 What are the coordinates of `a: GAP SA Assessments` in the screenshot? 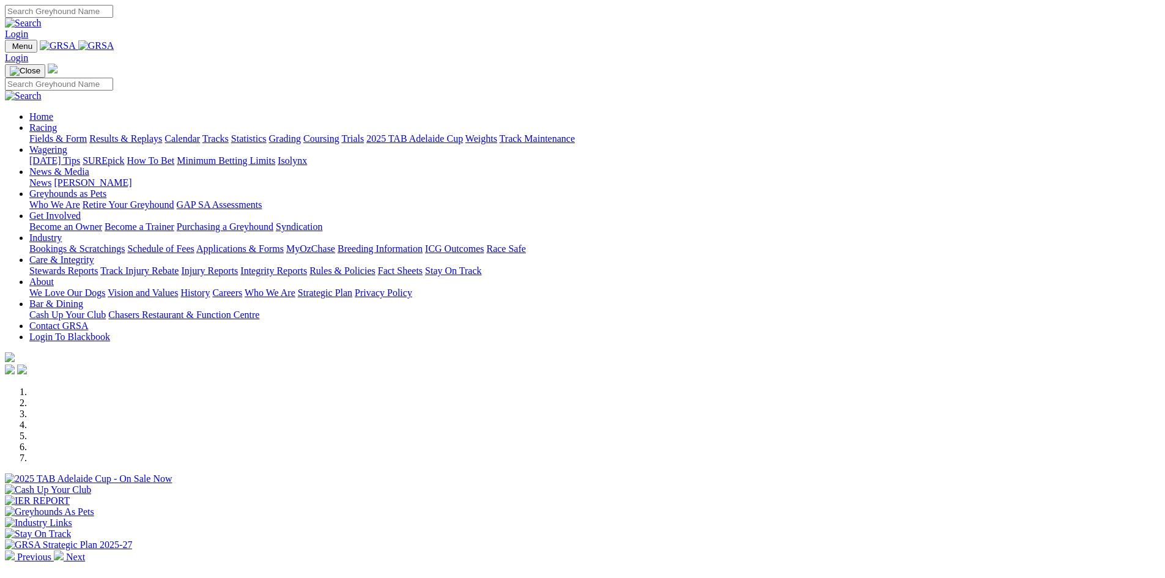 It's located at (220, 204).